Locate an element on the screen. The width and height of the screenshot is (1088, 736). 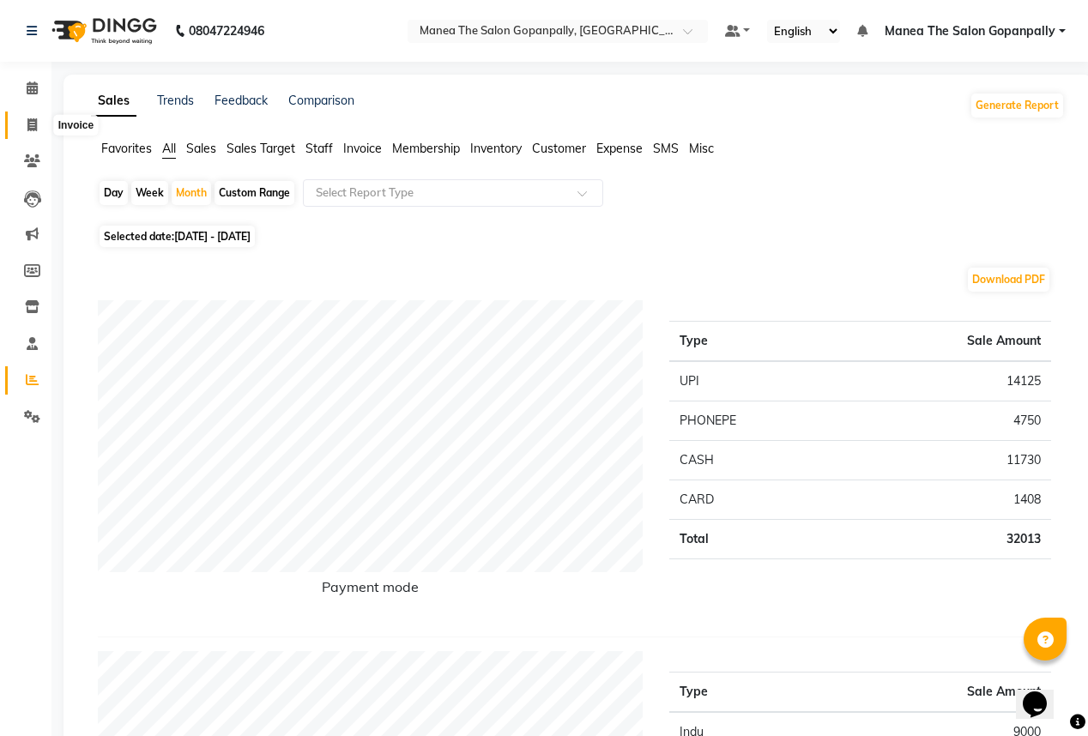
td: 11730 is located at coordinates (946, 461).